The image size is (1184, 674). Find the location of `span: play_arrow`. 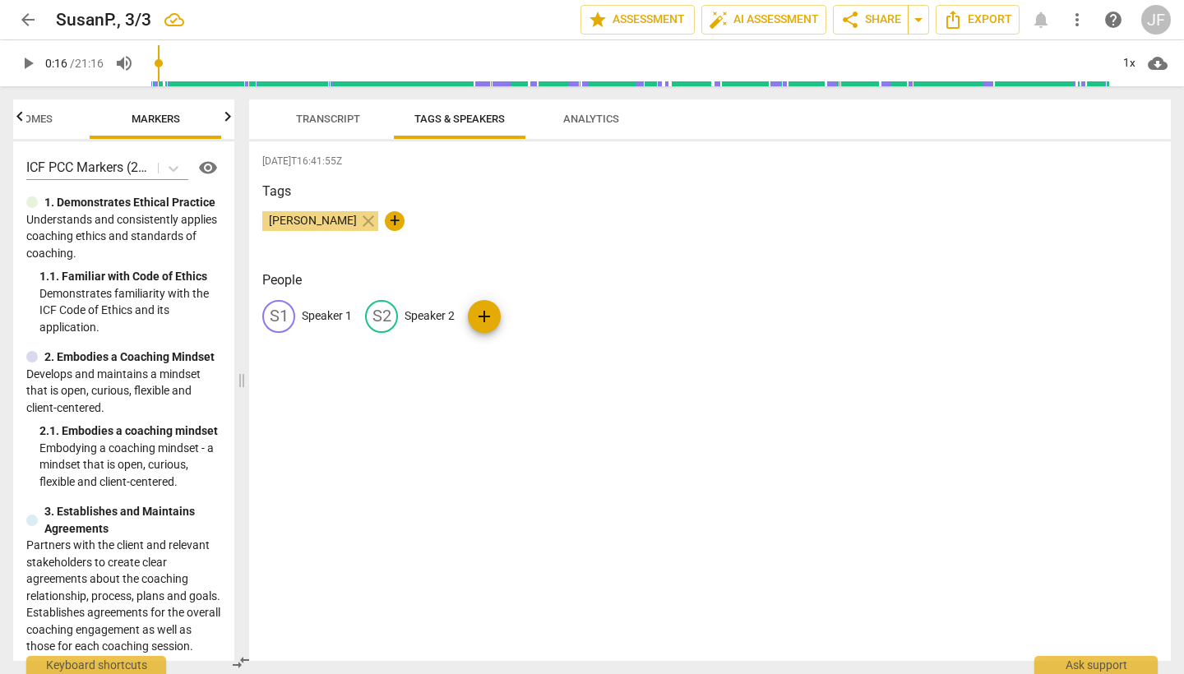

span: play_arrow is located at coordinates (28, 63).